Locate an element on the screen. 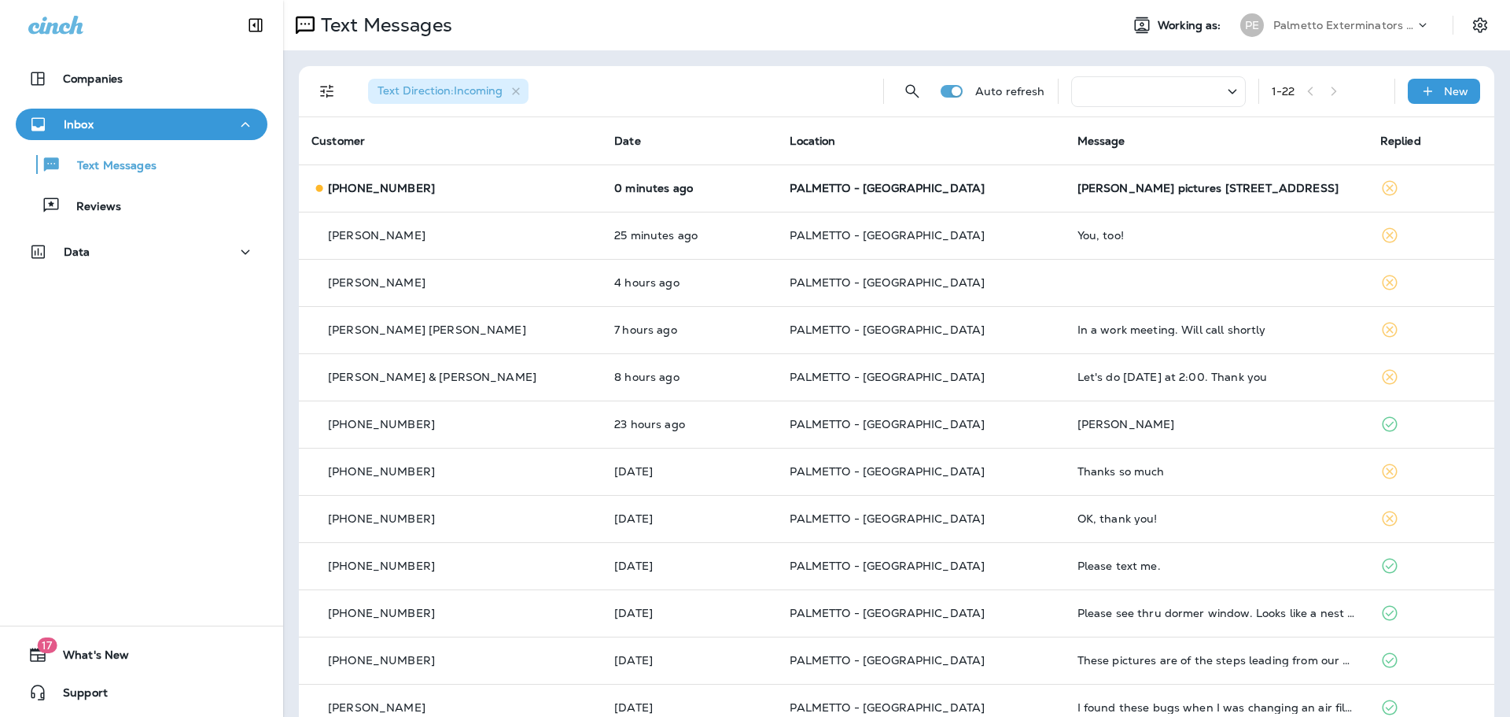 This screenshot has width=1510, height=717. button: Filters is located at coordinates (327, 91).